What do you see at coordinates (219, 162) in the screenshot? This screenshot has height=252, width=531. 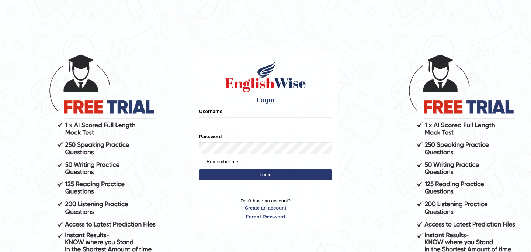 I see `label: Remember me` at bounding box center [219, 162].